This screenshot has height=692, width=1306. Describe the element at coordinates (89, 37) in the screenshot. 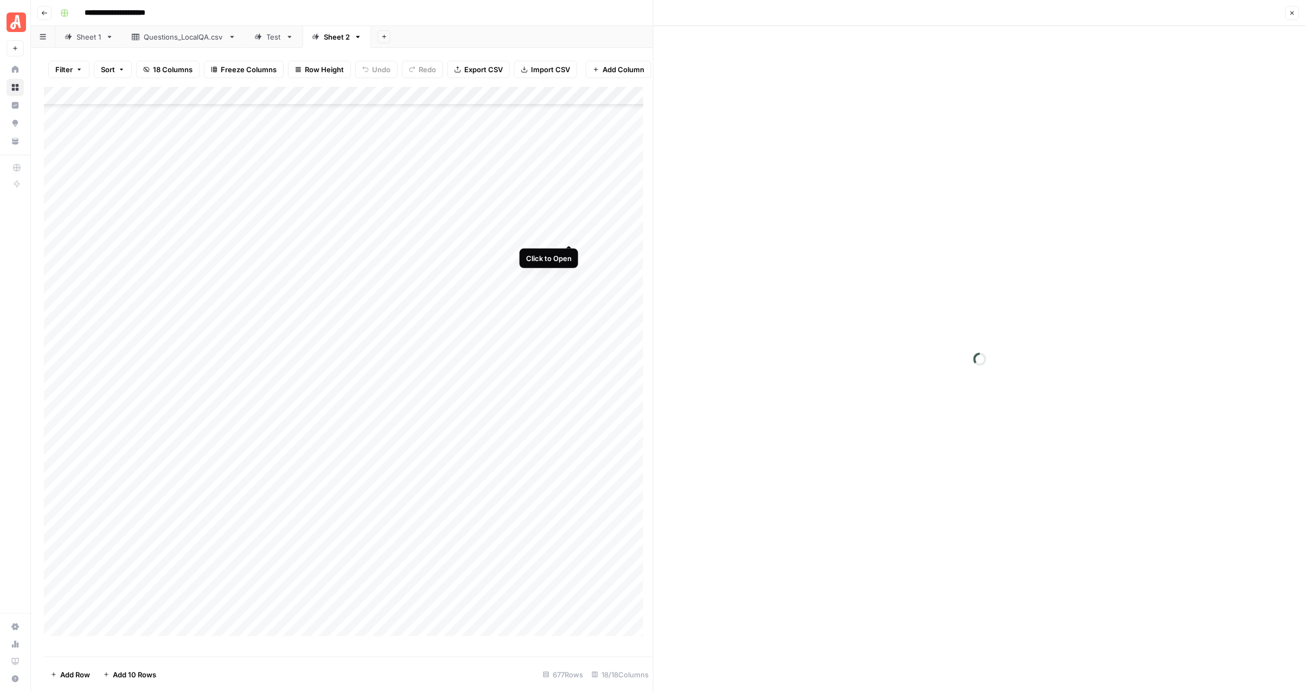

I see `div: Sheet 1` at that location.